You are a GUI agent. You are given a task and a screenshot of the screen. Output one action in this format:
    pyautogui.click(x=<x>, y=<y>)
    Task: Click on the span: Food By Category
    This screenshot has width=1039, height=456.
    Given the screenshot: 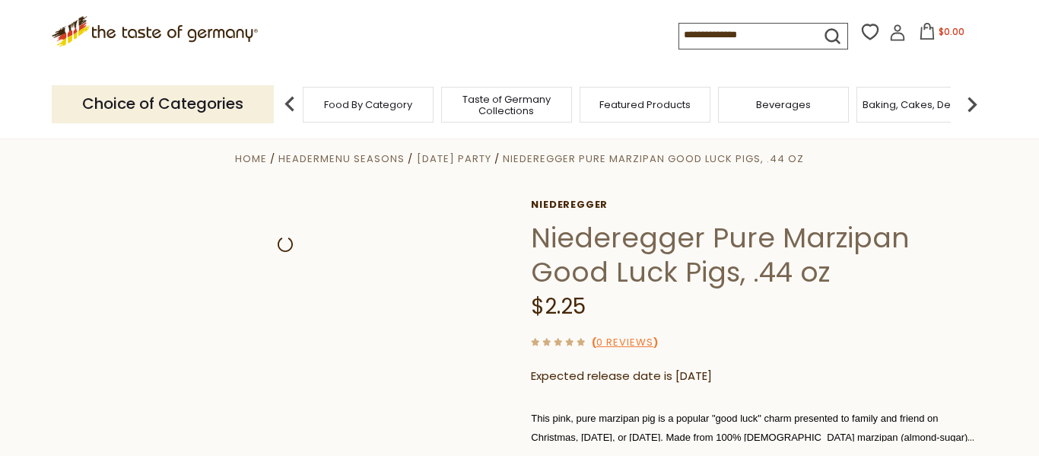 What is the action you would take?
    pyautogui.click(x=368, y=104)
    